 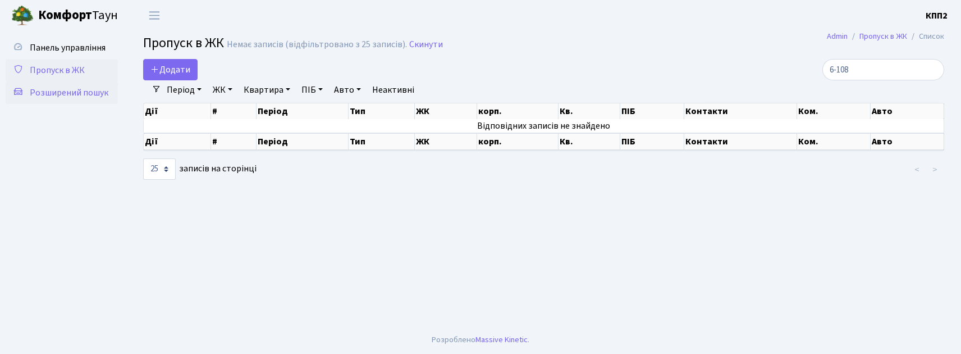 What do you see at coordinates (347, 90) in the screenshot?
I see `a: Авто` at bounding box center [347, 90].